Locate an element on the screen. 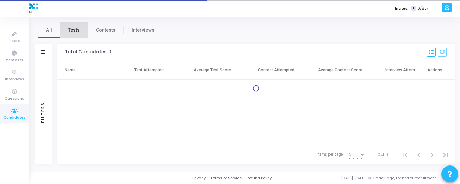 The width and height of the screenshot is (460, 184). a: Refund Policy is located at coordinates (259, 178).